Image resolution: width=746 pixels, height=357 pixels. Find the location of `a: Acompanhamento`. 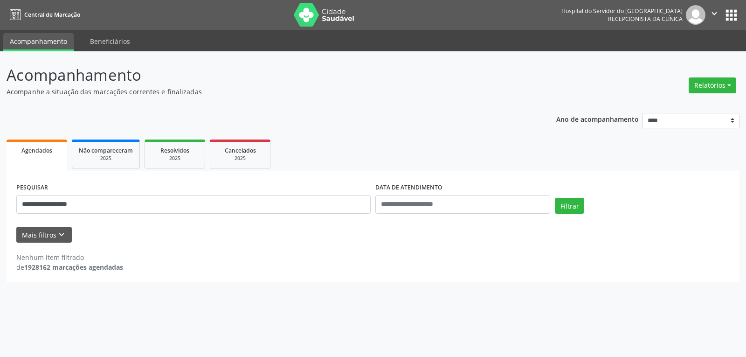

a: Acompanhamento is located at coordinates (38, 42).